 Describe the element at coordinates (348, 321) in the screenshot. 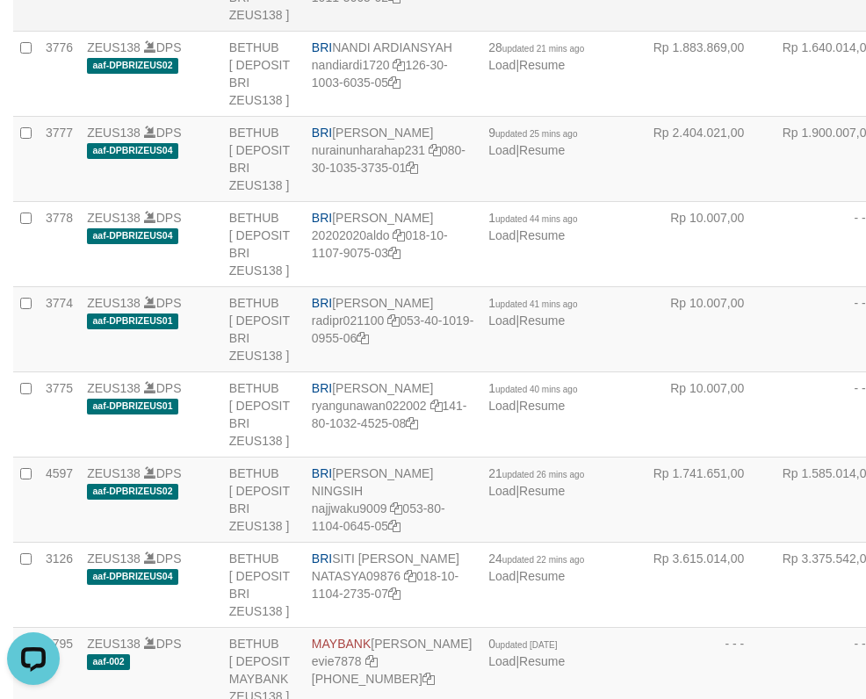

I see `a: radipr021100` at that location.